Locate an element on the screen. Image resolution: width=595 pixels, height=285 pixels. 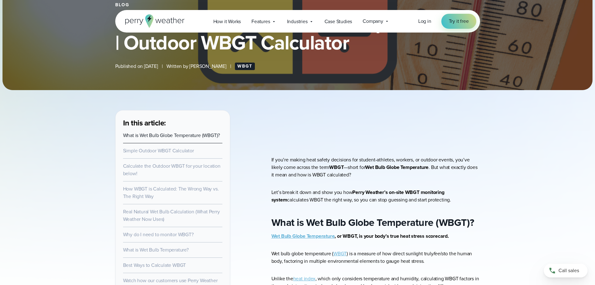
a: Simple Outdoor WBGT Calculator is located at coordinates (158, 150).